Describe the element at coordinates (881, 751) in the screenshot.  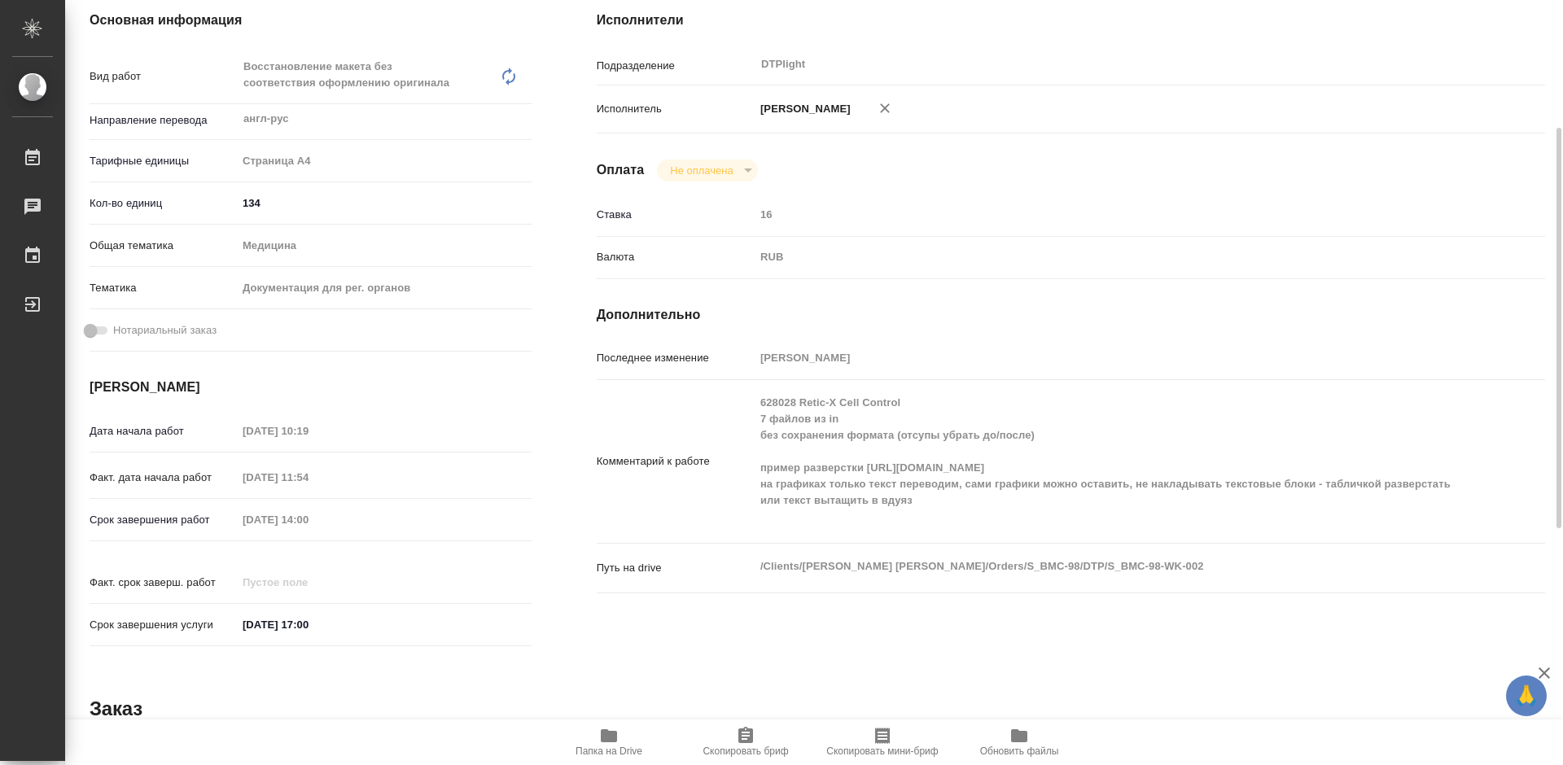
I see `span: Скопировать мини-бриф` at that location.